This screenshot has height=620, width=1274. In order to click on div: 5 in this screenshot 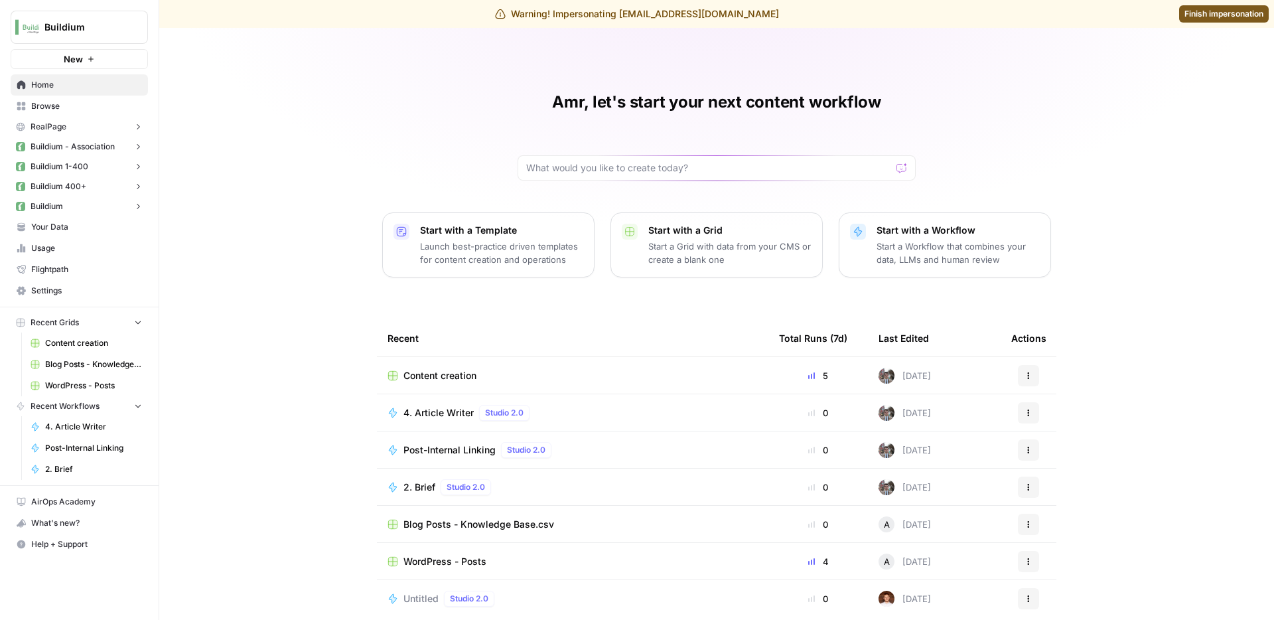, I will do `click(818, 376)`.